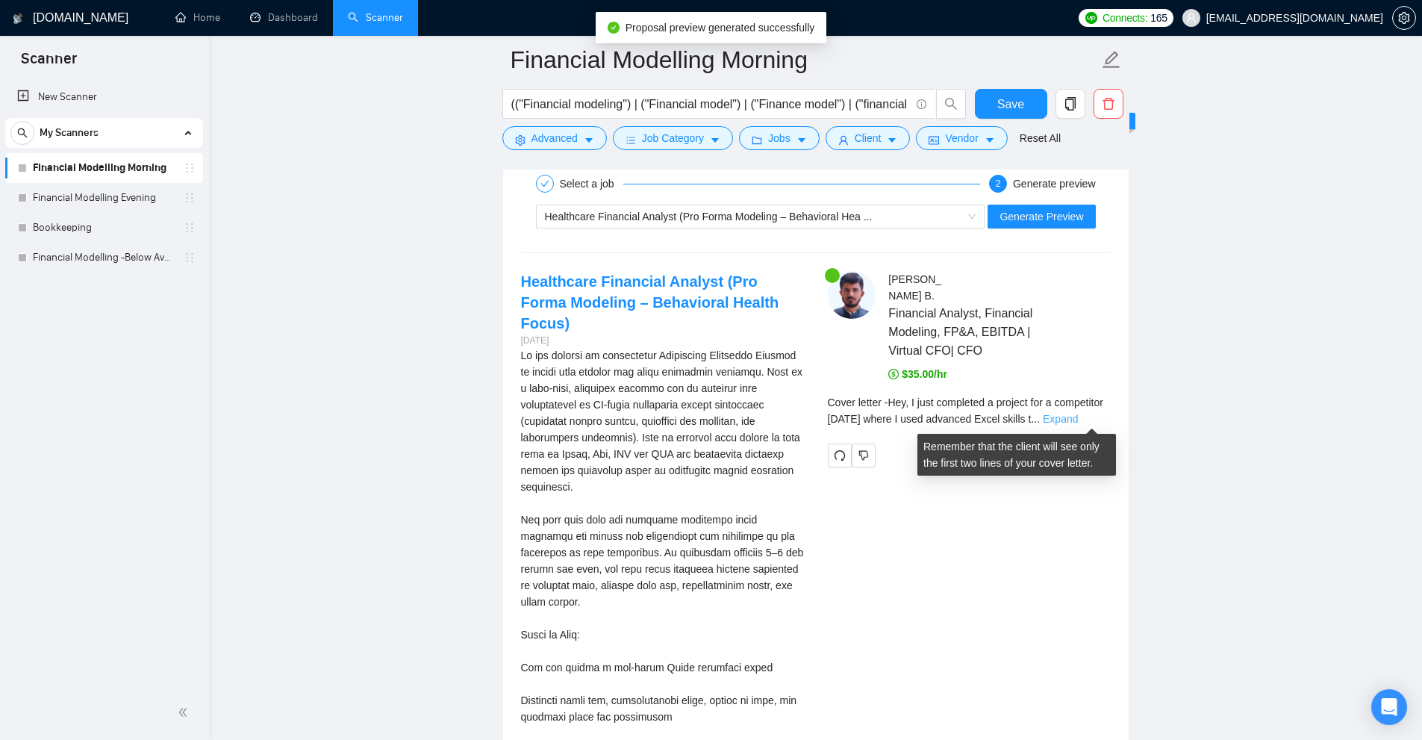 This screenshot has height=740, width=1422. Describe the element at coordinates (1042, 217) in the screenshot. I see `button: Generate Preview` at that location.